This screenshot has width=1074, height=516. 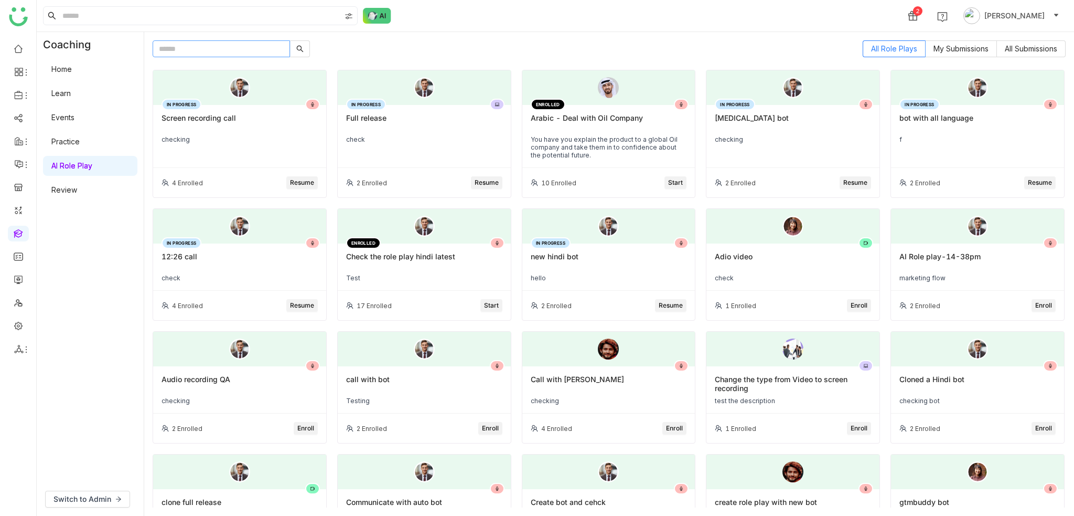 I want to click on img: help.svg, so click(x=943, y=17).